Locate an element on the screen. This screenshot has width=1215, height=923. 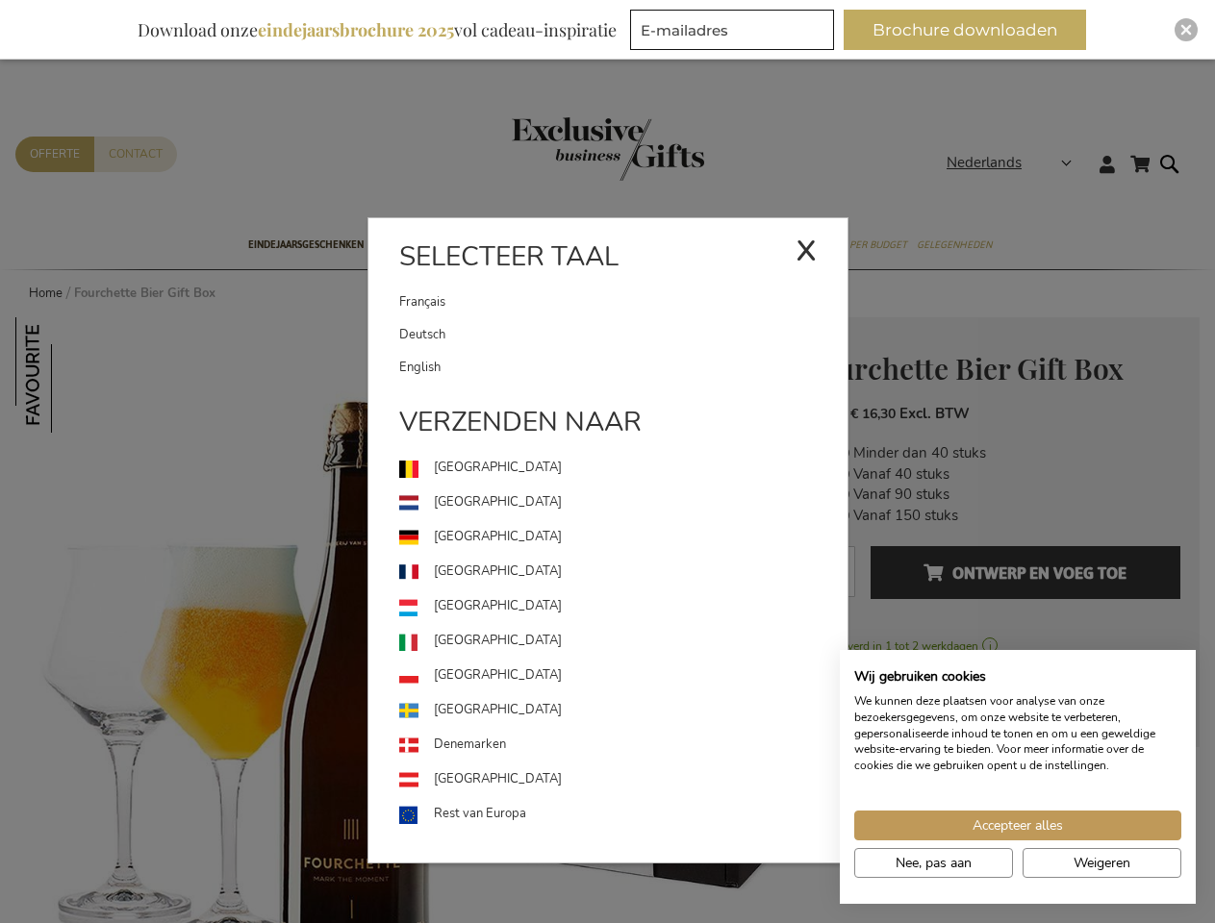
a: Français is located at coordinates (597, 302).